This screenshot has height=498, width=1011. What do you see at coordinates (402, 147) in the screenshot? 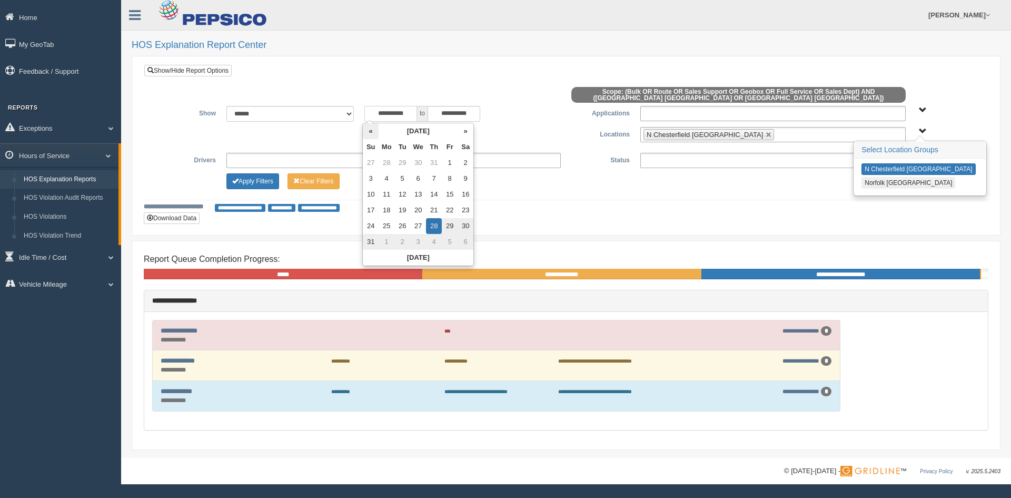
I see `th: Tu` at bounding box center [402, 147].